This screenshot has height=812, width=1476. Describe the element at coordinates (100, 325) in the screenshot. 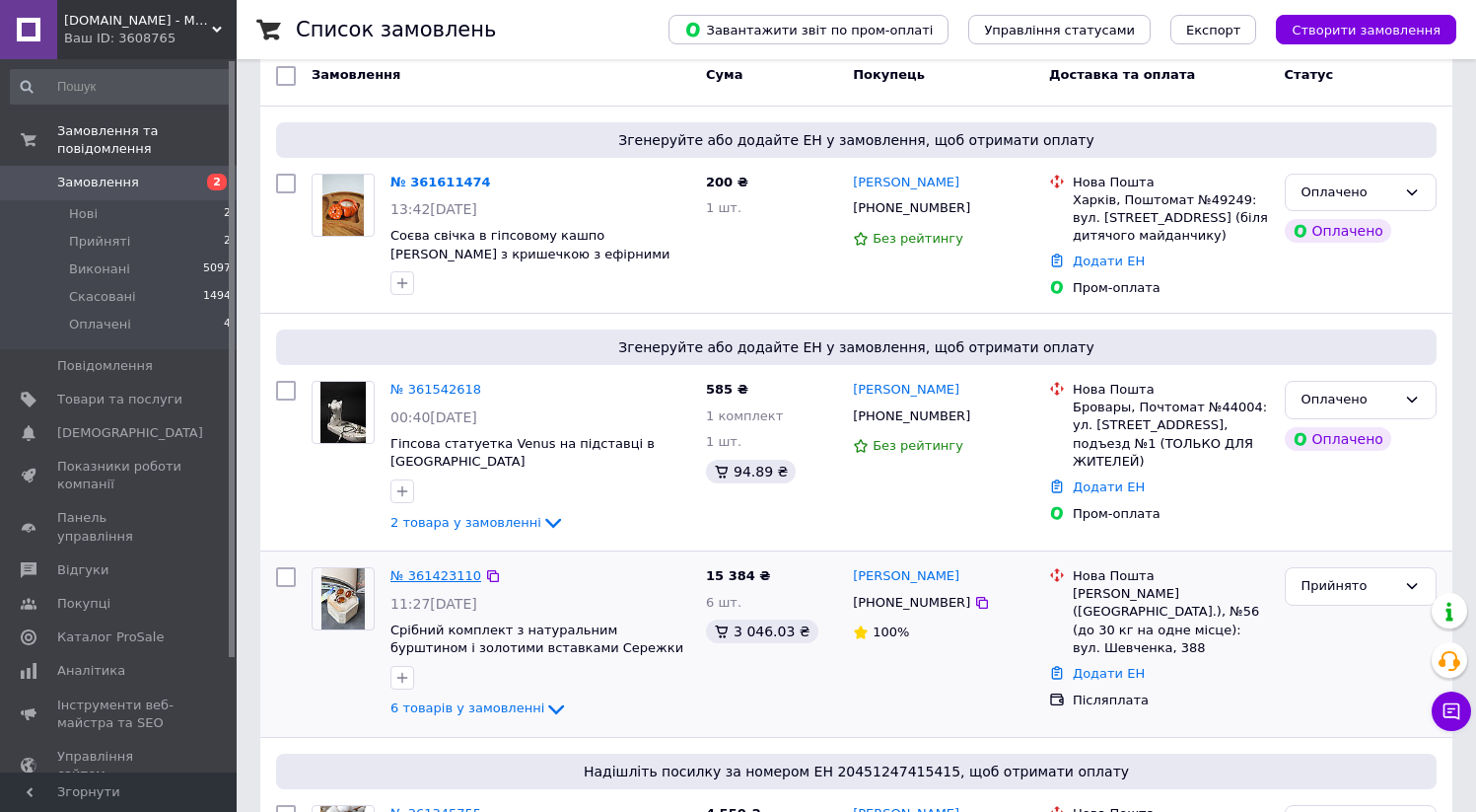

I see `span: Оплачені` at that location.